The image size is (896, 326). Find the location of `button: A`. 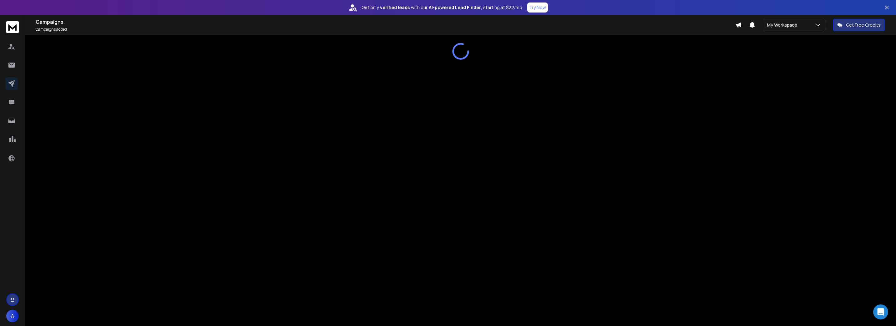

button: A is located at coordinates (13, 316).